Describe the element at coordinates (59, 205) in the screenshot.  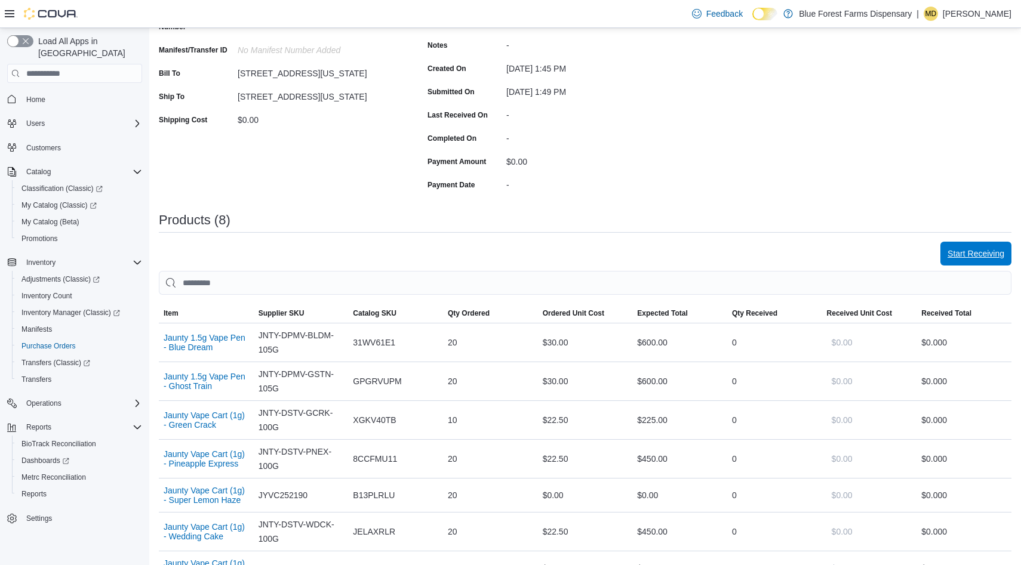
I see `span: My Catalog (Classic)` at that location.